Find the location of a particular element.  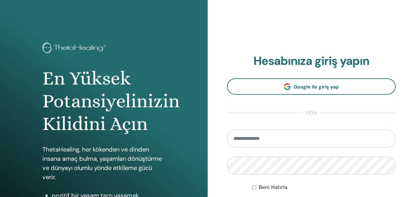

h2: Hesabınıza giriş yapın is located at coordinates (312, 61).